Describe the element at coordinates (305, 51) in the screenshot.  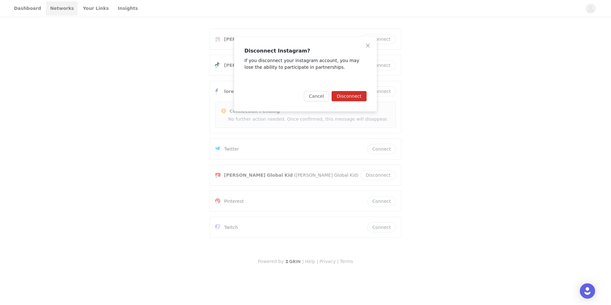
I see `h3: Disconnect Instagram?` at that location.